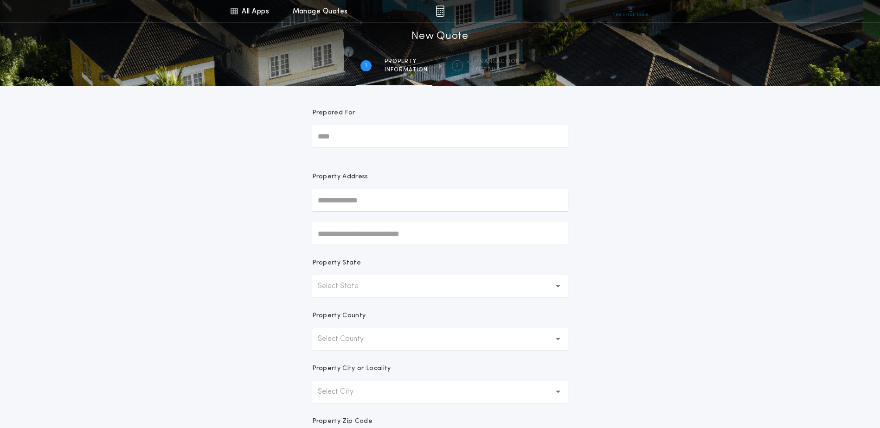 The width and height of the screenshot is (880, 428). What do you see at coordinates (440, 287) in the screenshot?
I see `button: Select State` at bounding box center [440, 287].